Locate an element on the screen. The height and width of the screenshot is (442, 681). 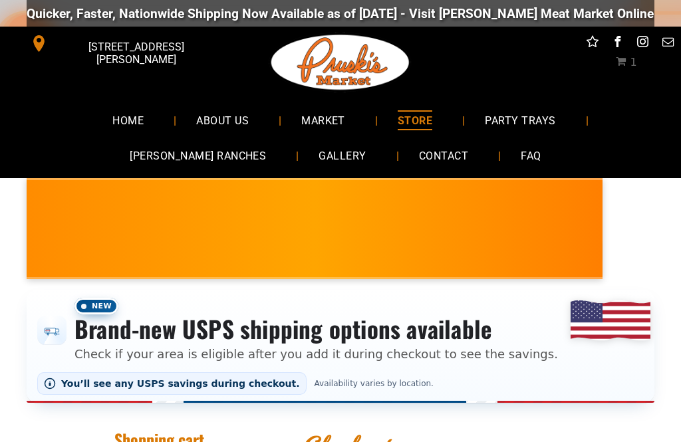
a: Social network is located at coordinates (593, 43).